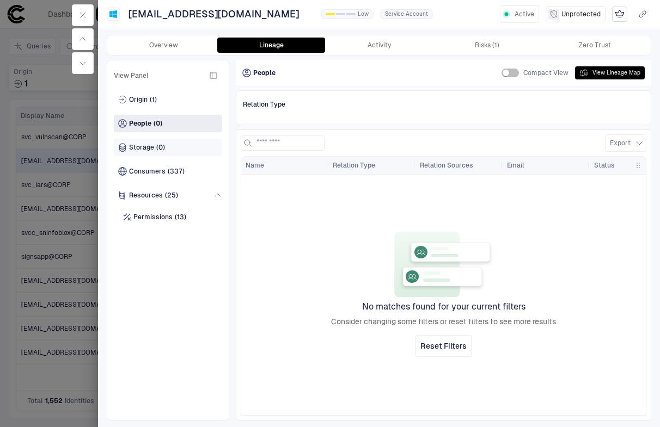  Describe the element at coordinates (487, 45) in the screenshot. I see `div: Risks (1)` at that location.